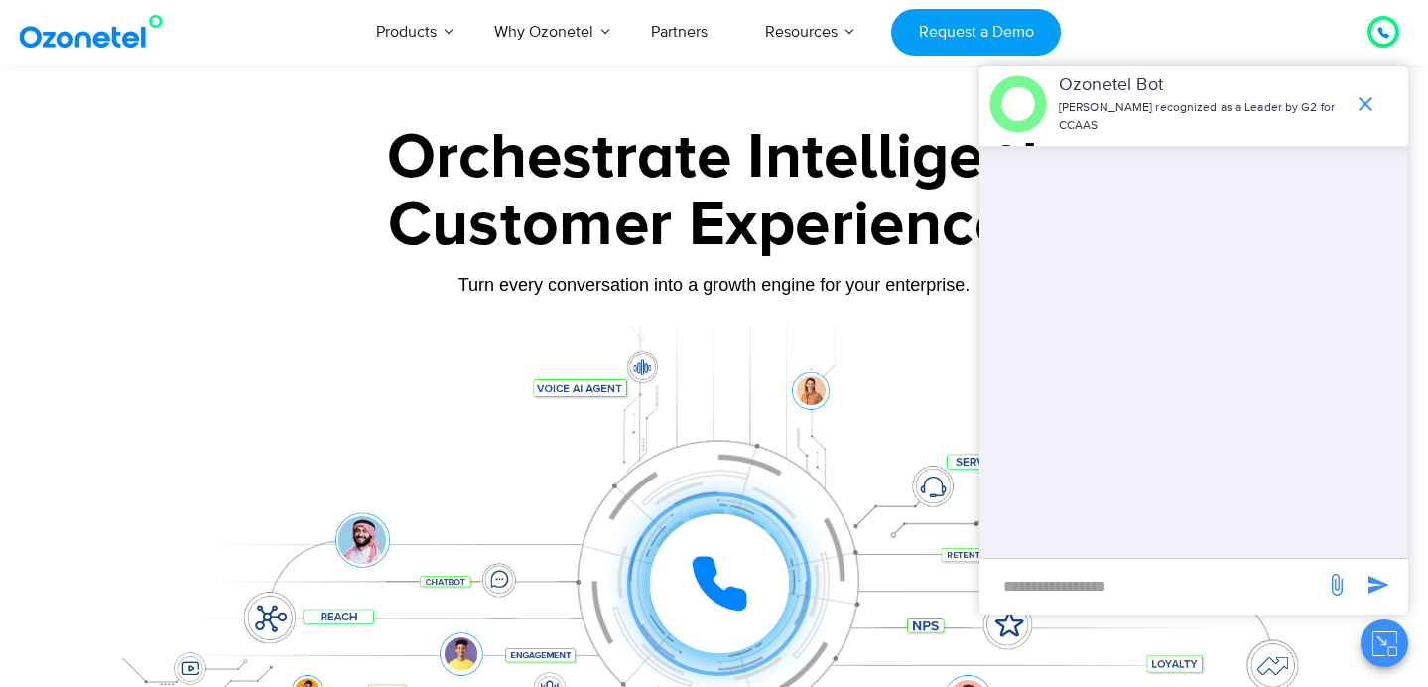 This screenshot has width=1428, height=687. What do you see at coordinates (1018, 104) in the screenshot?
I see `img: header` at bounding box center [1018, 104].